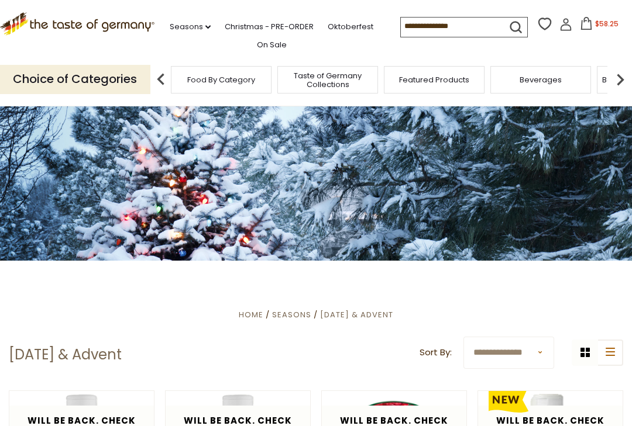  Describe the element at coordinates (269, 27) in the screenshot. I see `a: Christmas - PRE-ORDER` at that location.